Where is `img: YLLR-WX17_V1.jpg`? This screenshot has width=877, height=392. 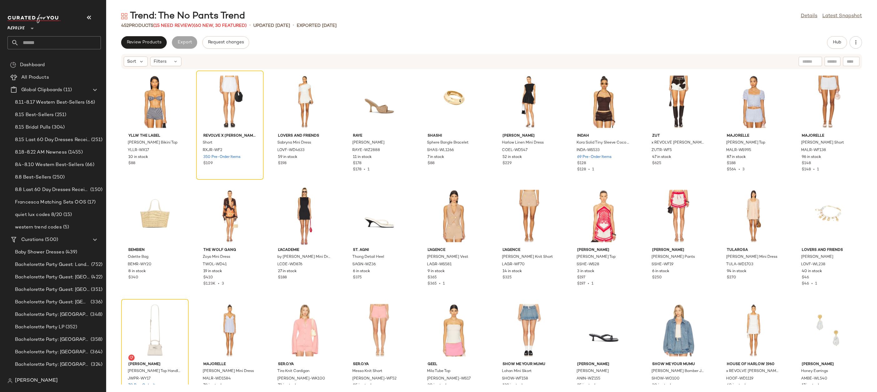 img: YLLR-WX17_V1.jpg is located at coordinates (155, 102).